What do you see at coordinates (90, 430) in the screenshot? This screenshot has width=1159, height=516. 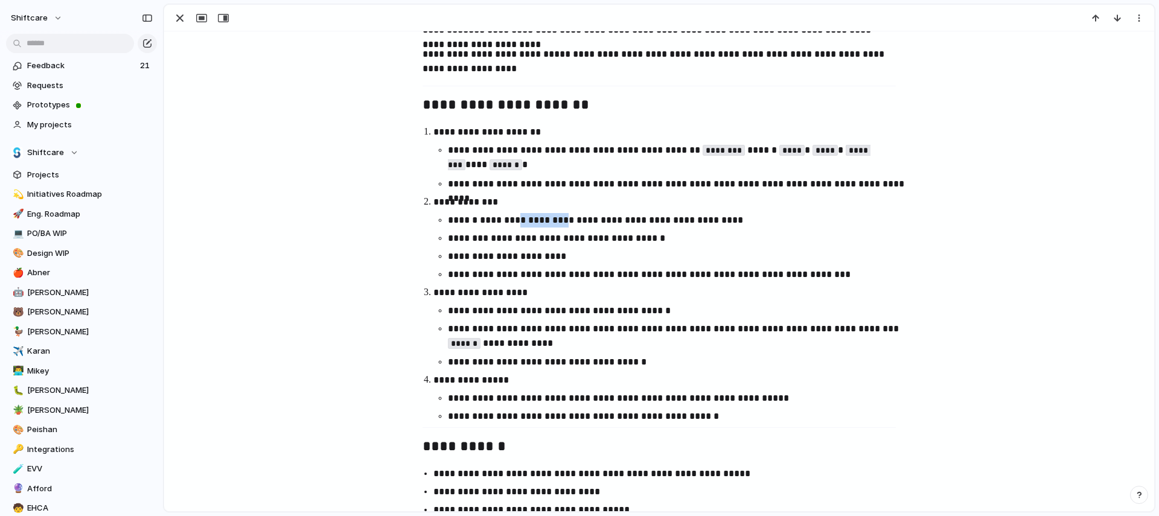 I see `span: Peishan` at bounding box center [90, 430].